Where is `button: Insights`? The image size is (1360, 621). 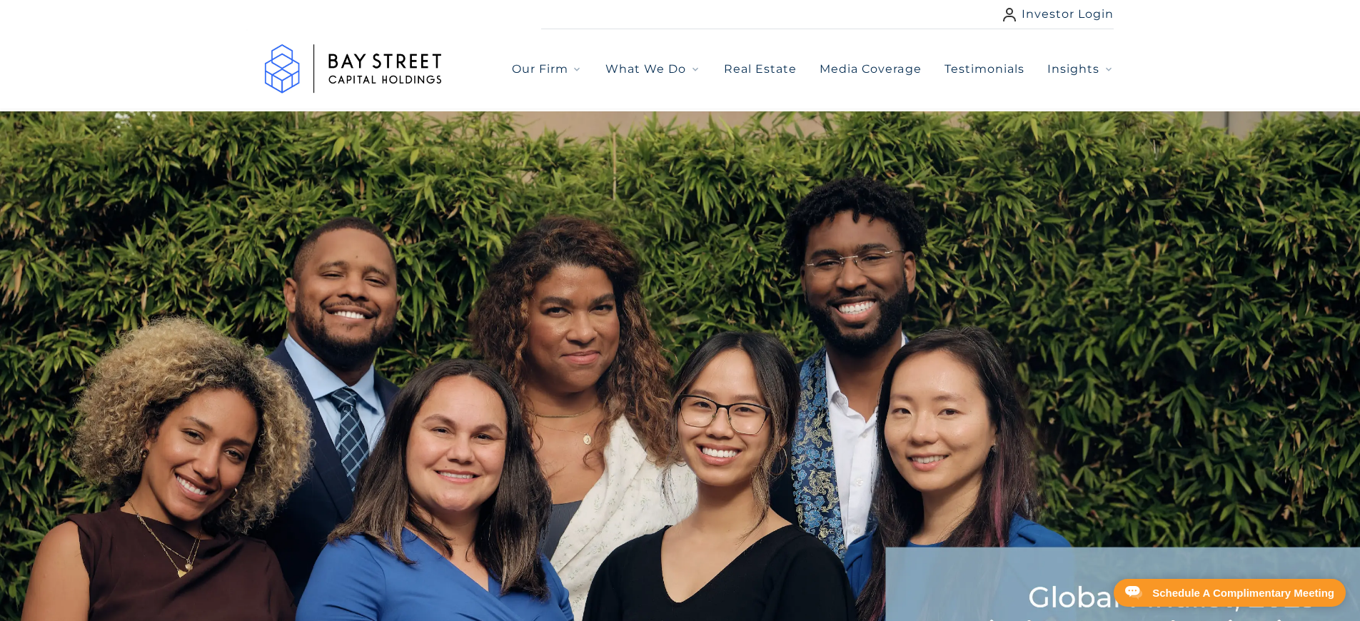
button: Insights is located at coordinates (1080, 69).